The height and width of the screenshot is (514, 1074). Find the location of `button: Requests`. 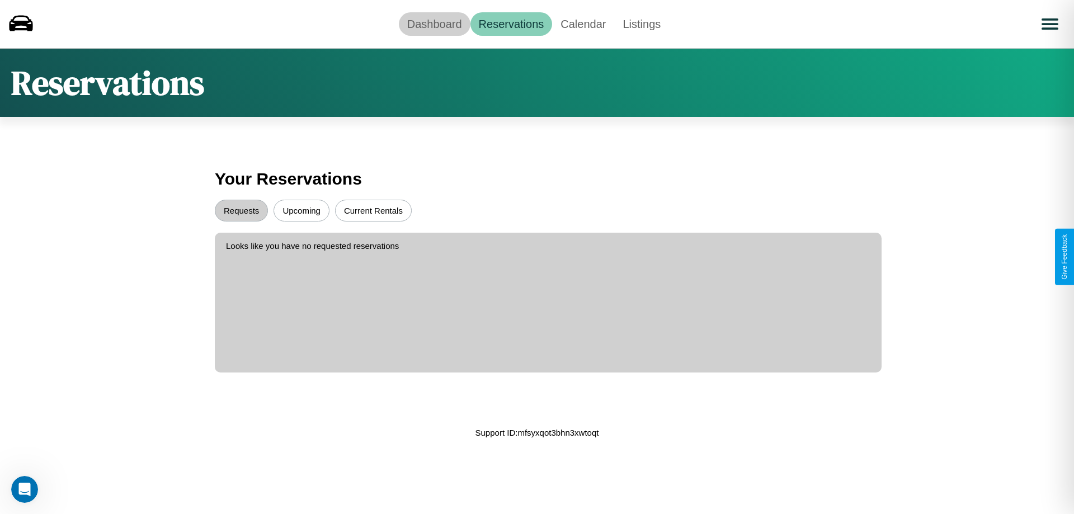

button: Requests is located at coordinates (241, 210).